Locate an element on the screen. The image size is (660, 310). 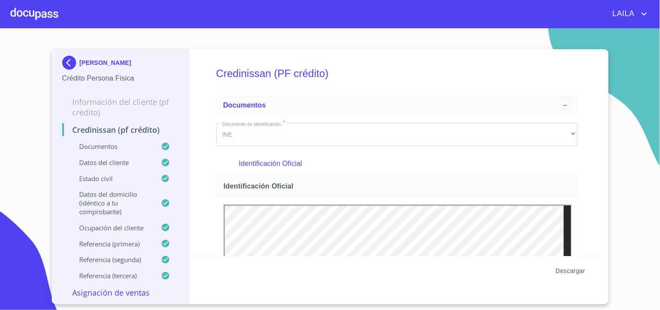
p: Credinissan (PF crédito) is located at coordinates (120, 130).